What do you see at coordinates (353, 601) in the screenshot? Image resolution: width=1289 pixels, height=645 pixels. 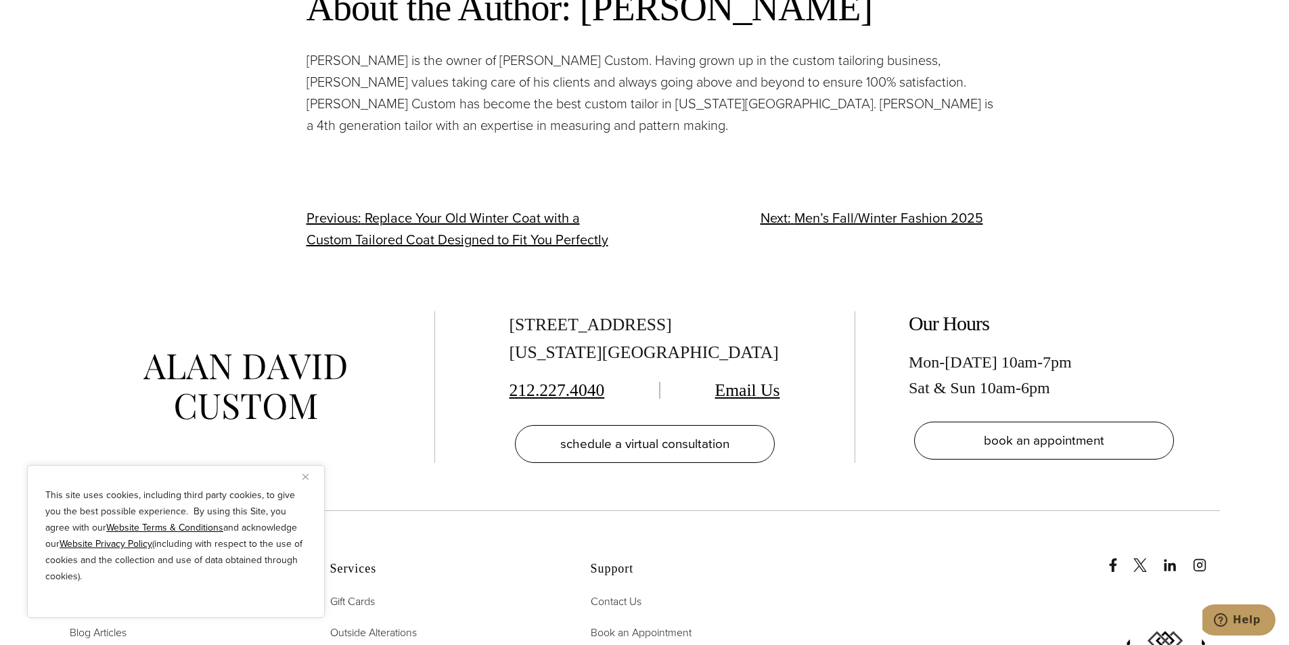 I see `span: Gift Cards` at bounding box center [353, 601].